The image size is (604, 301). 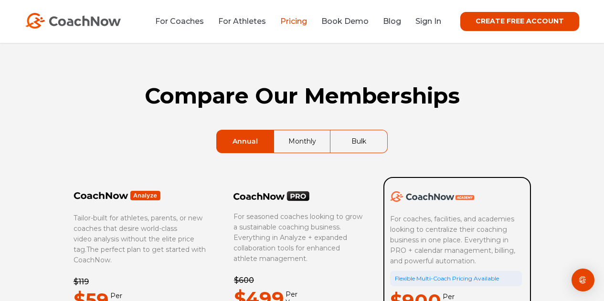 What do you see at coordinates (345, 21) in the screenshot?
I see `a: Book Demo` at bounding box center [345, 21].